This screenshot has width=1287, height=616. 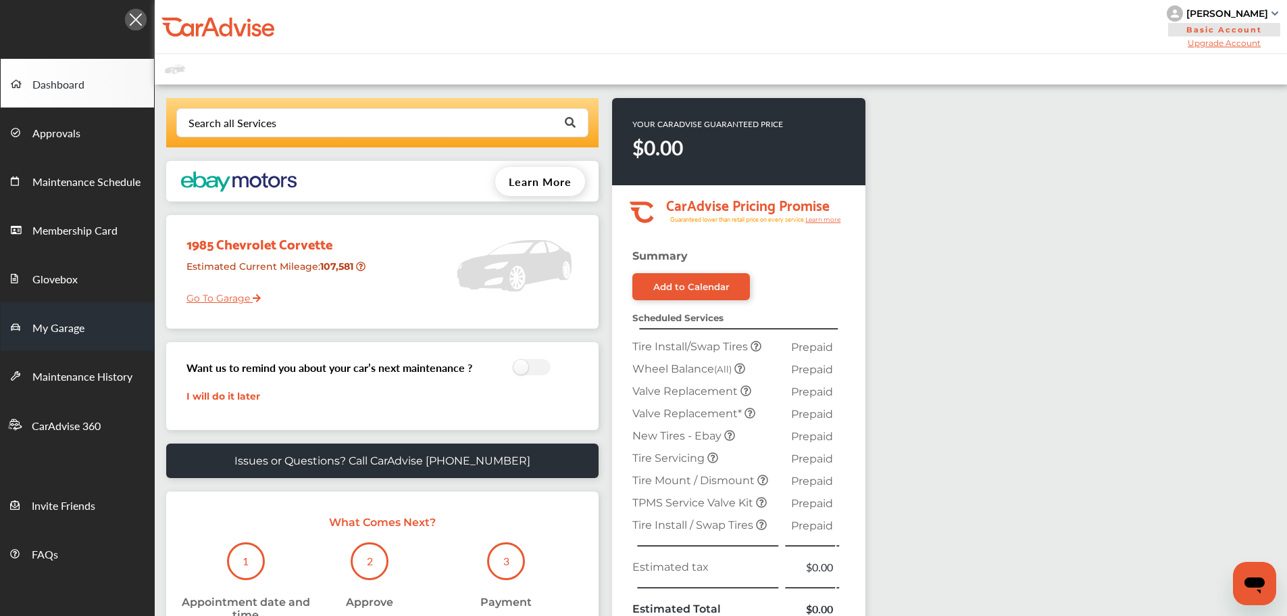 What do you see at coordinates (338, 266) in the screenshot?
I see `strong: 107,581` at bounding box center [338, 266].